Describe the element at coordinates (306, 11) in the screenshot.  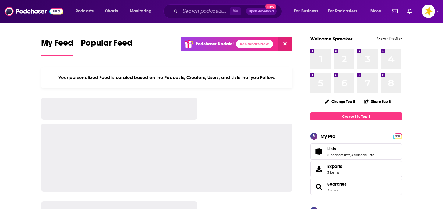
I see `span: For Business` at that location.